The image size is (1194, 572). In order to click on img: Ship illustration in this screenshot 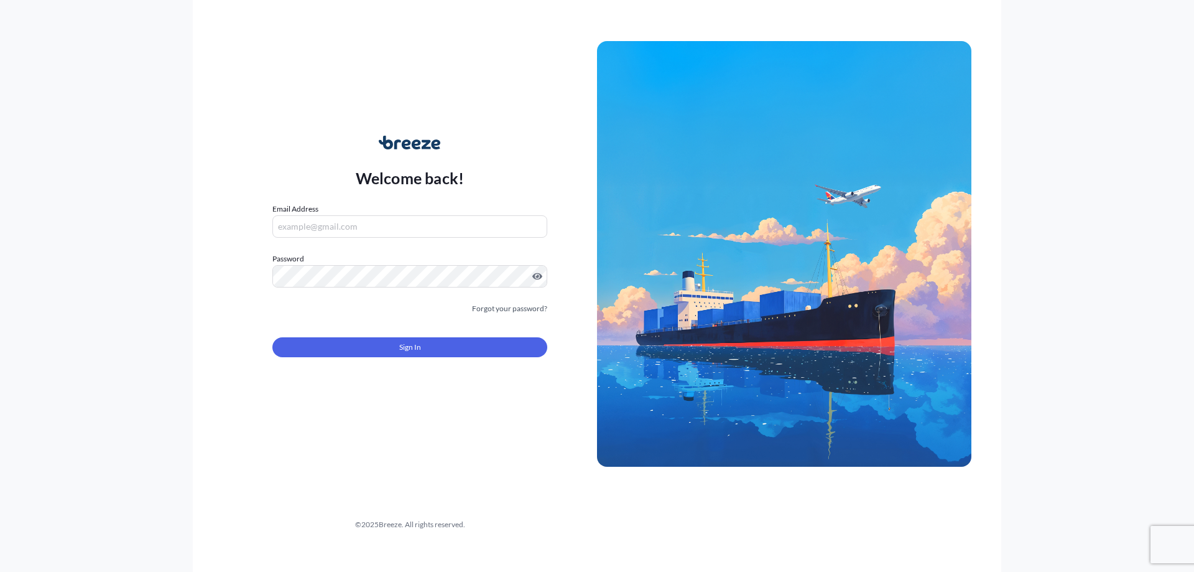, I will do `click(784, 254)`.